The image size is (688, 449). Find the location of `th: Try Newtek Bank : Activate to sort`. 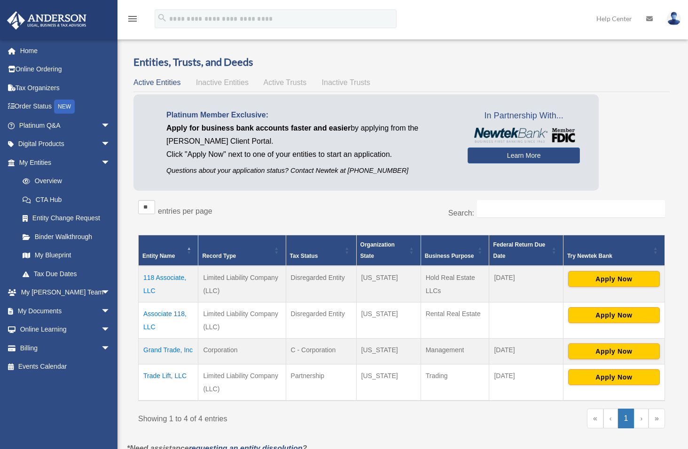

th: Try Newtek Bank : Activate to sort is located at coordinates (614, 251).